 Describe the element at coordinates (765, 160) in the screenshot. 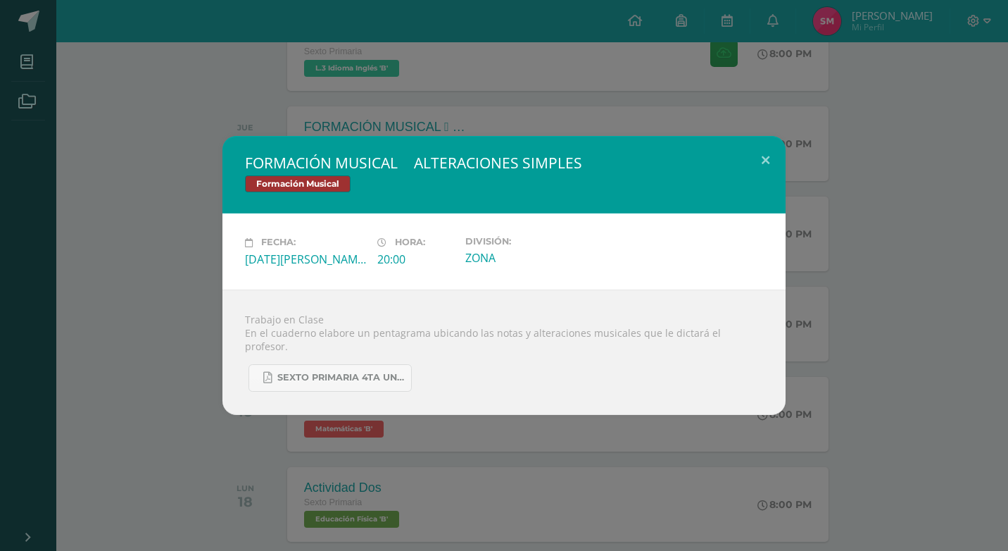

I see `button: Close (Esc)` at that location.